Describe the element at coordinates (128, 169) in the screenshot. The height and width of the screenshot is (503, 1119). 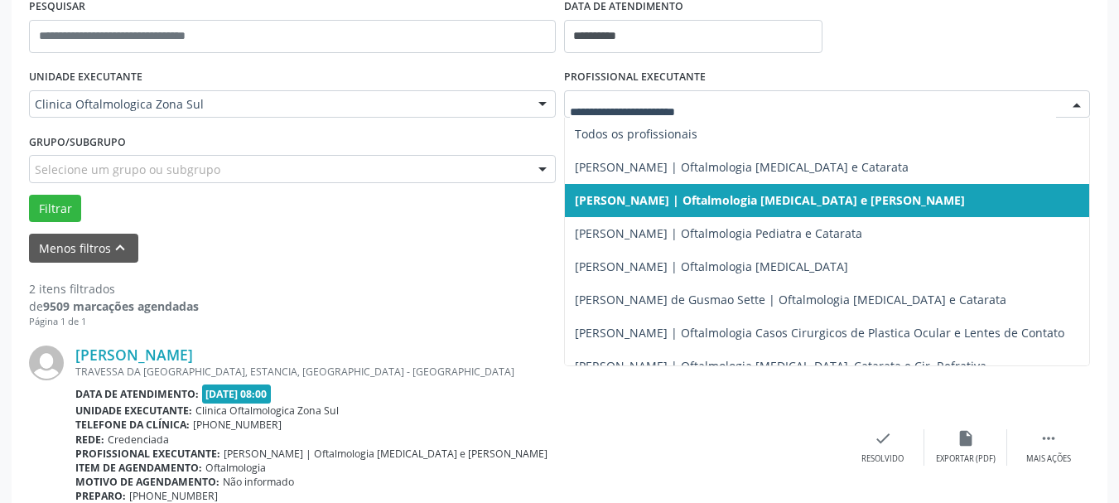
I see `span: Selecione um grupo ou subgrupo` at that location.